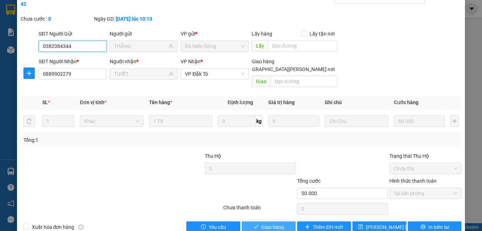 This screenshot has width=482, height=231. What do you see at coordinates (357, 102) in the screenshot?
I see `th: Ghi chú` at bounding box center [357, 102].